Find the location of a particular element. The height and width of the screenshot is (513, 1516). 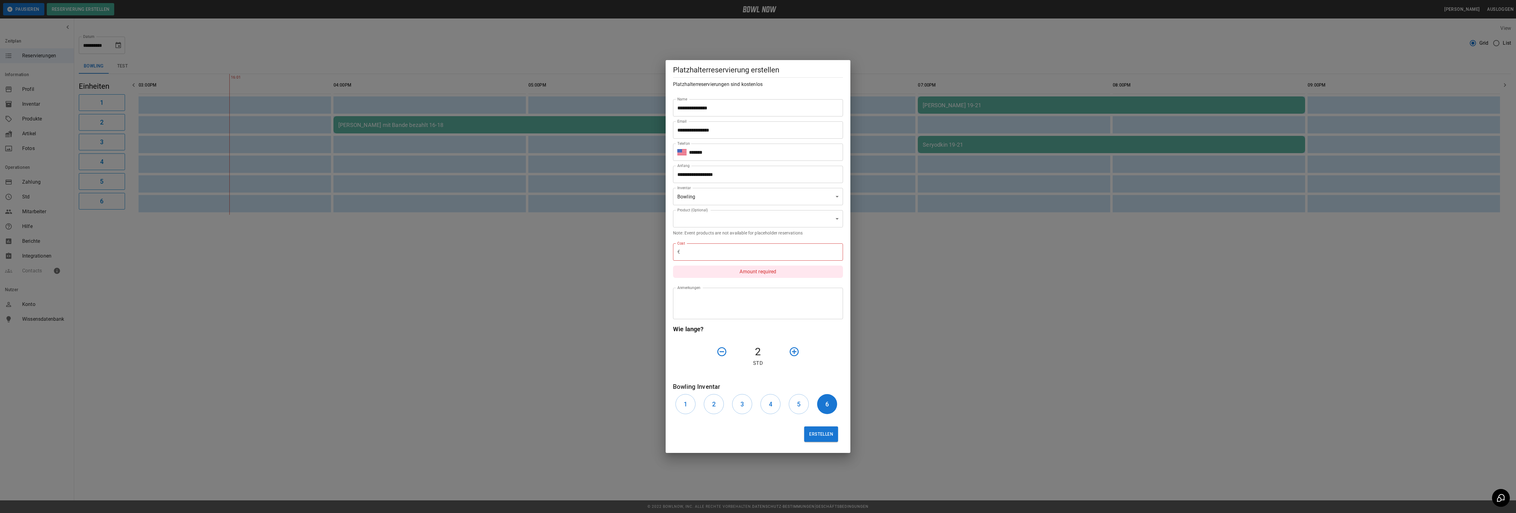

h6: Platzhalterreservierungen sind kostenlos is located at coordinates (758, 84).